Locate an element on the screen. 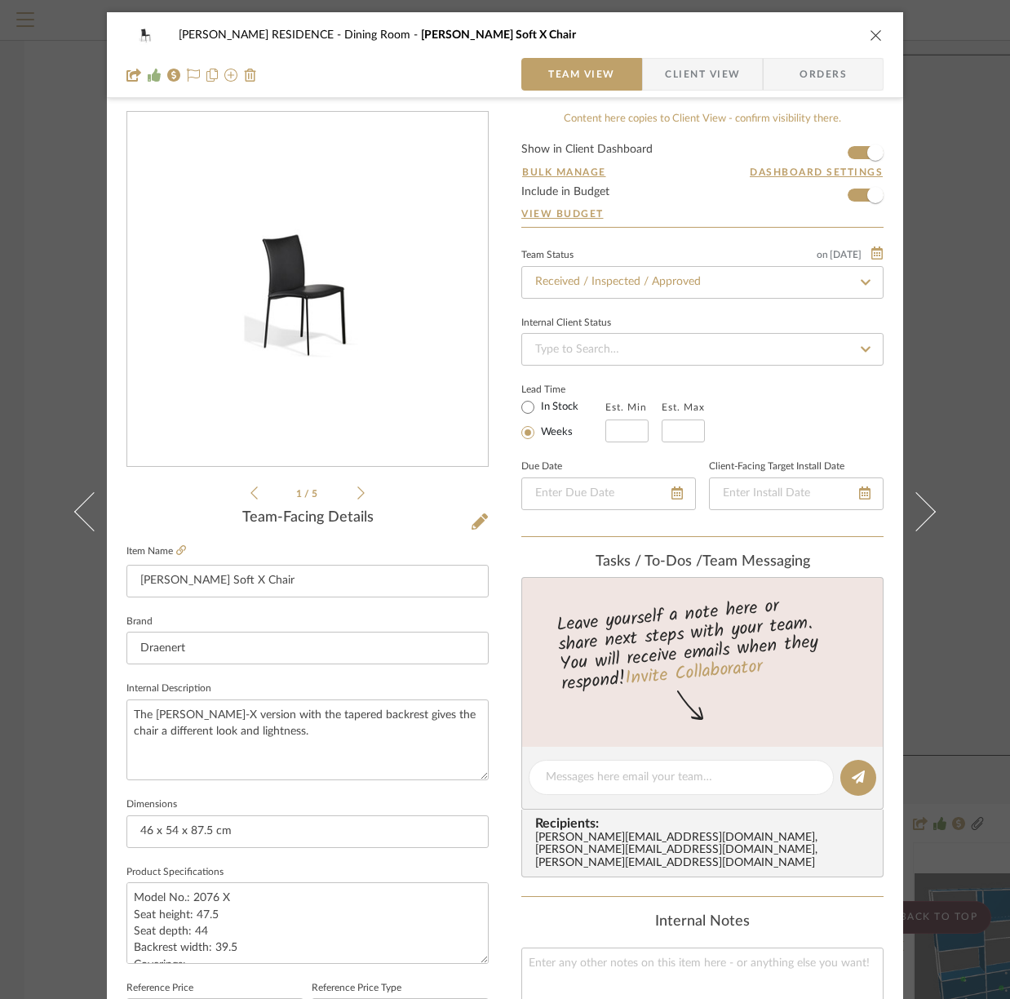  label: Dimensions is located at coordinates (152, 805).